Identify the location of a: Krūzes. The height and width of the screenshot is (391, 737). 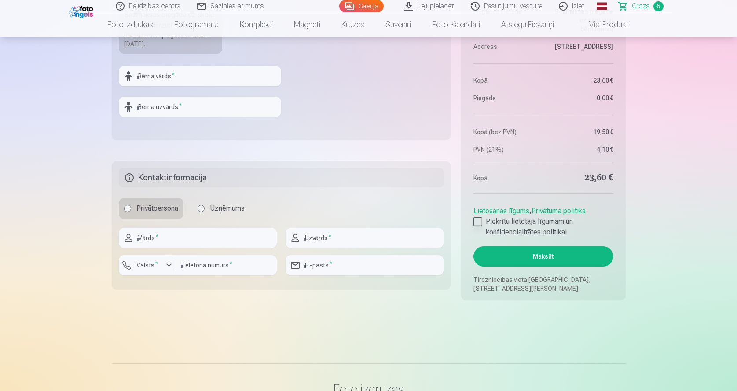
(353, 25).